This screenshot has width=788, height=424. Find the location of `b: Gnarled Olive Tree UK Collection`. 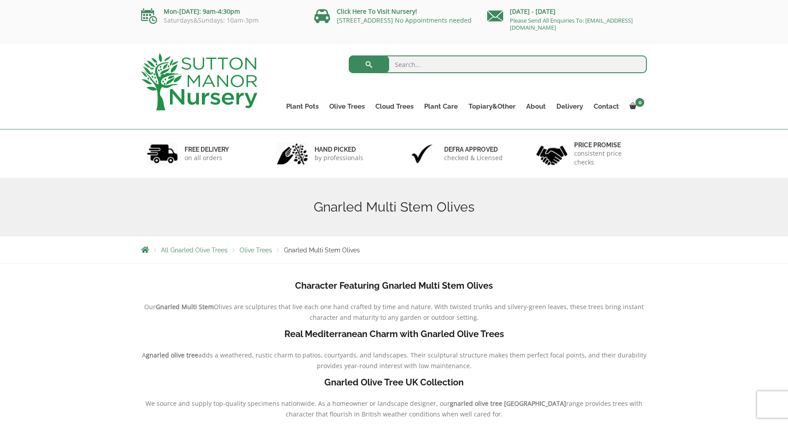

b: Gnarled Olive Tree UK Collection is located at coordinates (394, 383).